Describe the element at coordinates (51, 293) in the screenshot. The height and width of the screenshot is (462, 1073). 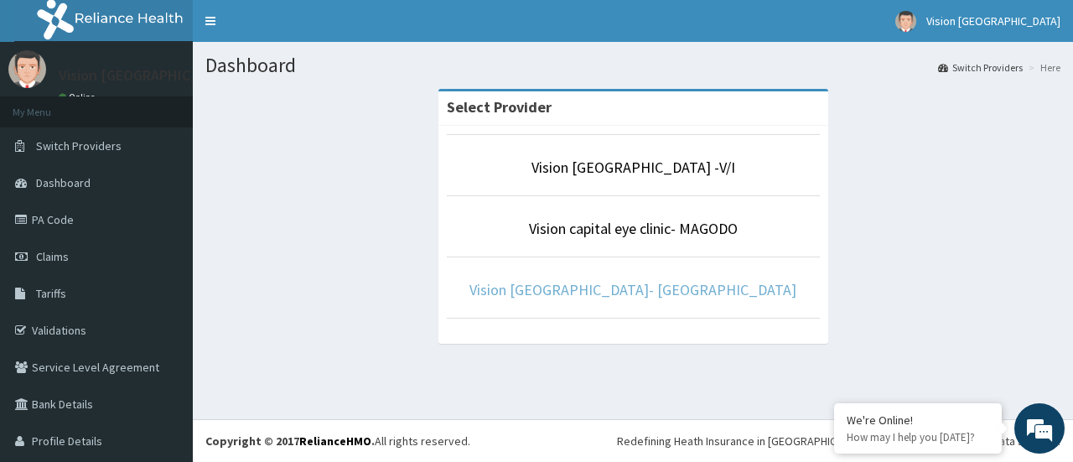
I see `span: Tariffs` at that location.